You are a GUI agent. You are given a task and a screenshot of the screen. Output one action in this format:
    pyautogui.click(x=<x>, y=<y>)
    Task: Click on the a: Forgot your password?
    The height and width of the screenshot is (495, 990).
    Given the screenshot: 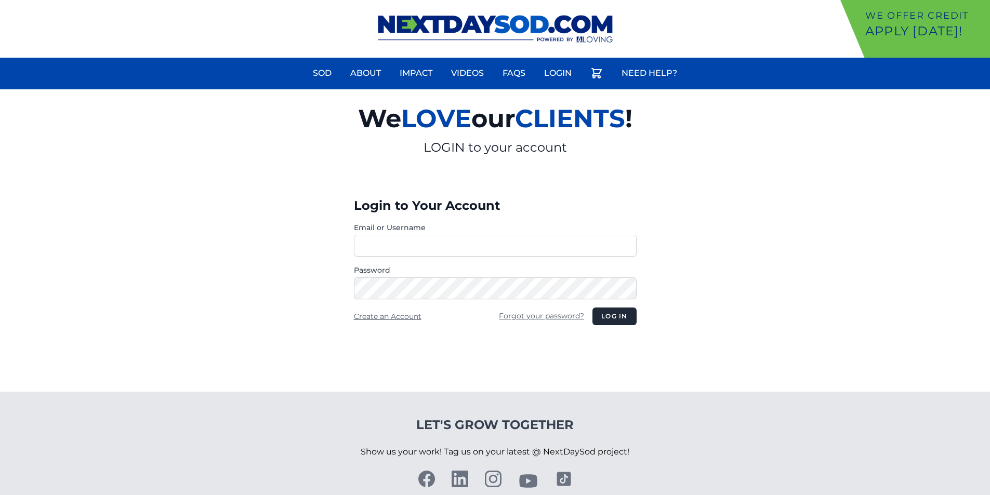 What is the action you would take?
    pyautogui.click(x=542, y=316)
    